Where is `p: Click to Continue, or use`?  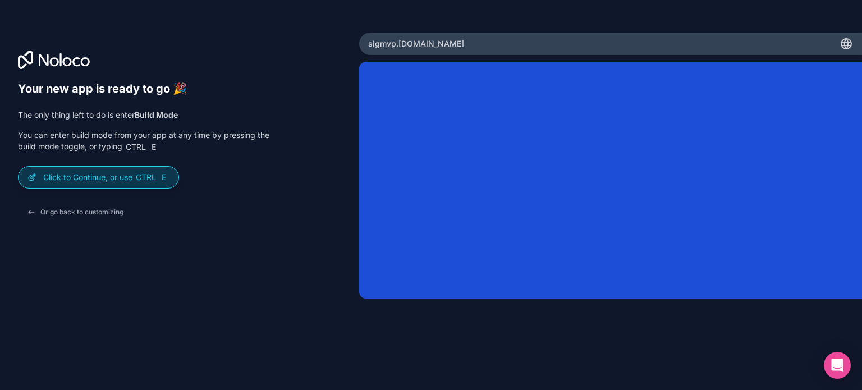 p: Click to Continue, or use is located at coordinates (106, 177).